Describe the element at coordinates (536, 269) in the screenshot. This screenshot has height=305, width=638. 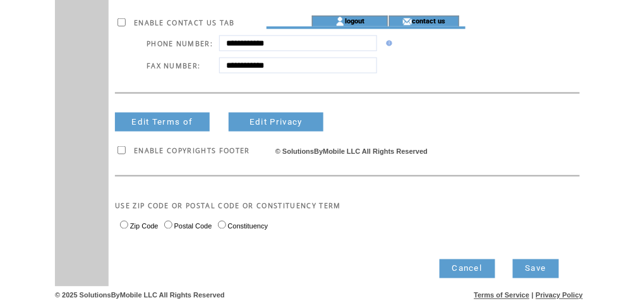
I see `a: Save` at that location.